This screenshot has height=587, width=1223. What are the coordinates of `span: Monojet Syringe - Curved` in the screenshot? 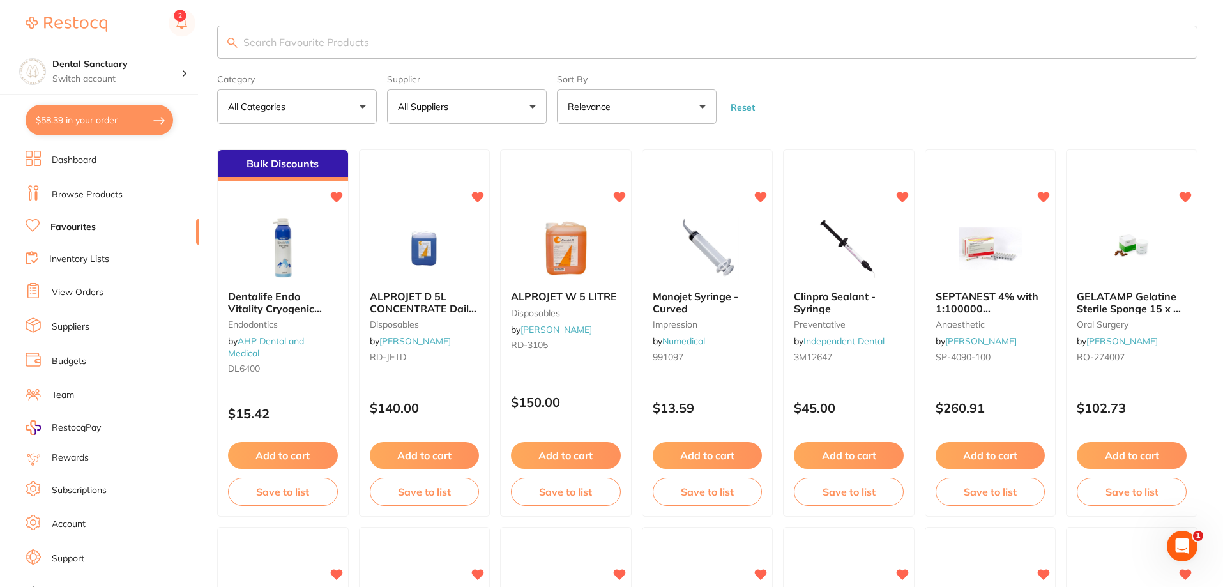 It's located at (696, 302).